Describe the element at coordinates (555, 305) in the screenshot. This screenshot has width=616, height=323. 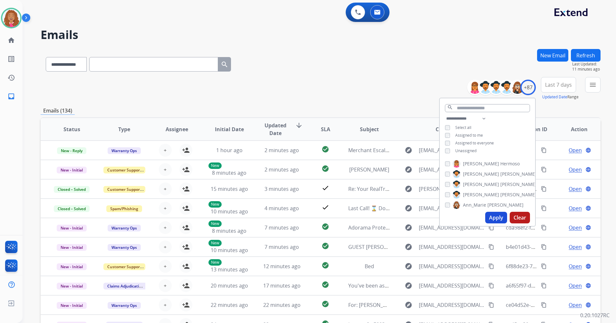
I see `span: ce04d52e-8944-42aa-93c9-ebfeeca401c2` at that location.